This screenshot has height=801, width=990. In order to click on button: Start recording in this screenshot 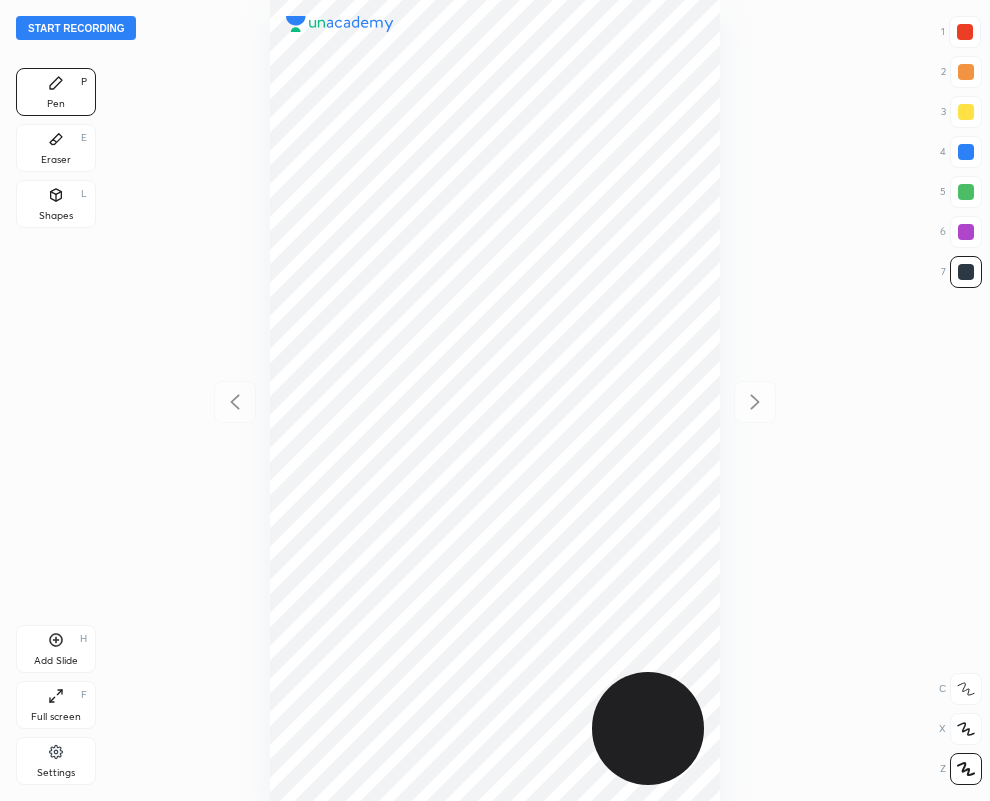, I will do `click(76, 28)`.